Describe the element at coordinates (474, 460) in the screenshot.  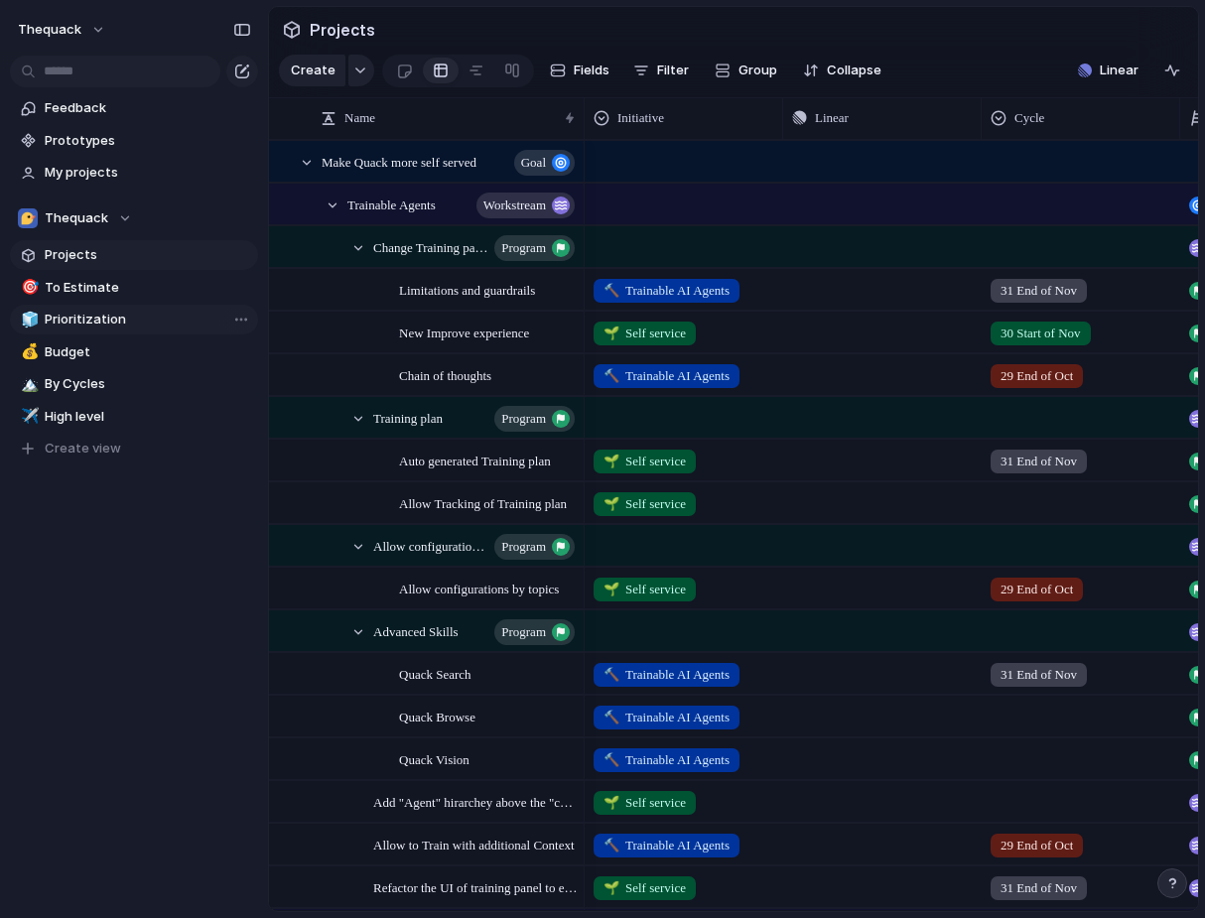
I see `span: Auto generated Training plan` at that location.